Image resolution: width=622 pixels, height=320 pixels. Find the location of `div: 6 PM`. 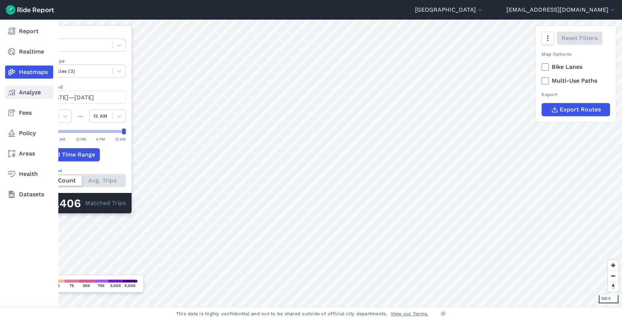

div: 6 PM is located at coordinates (101, 139).